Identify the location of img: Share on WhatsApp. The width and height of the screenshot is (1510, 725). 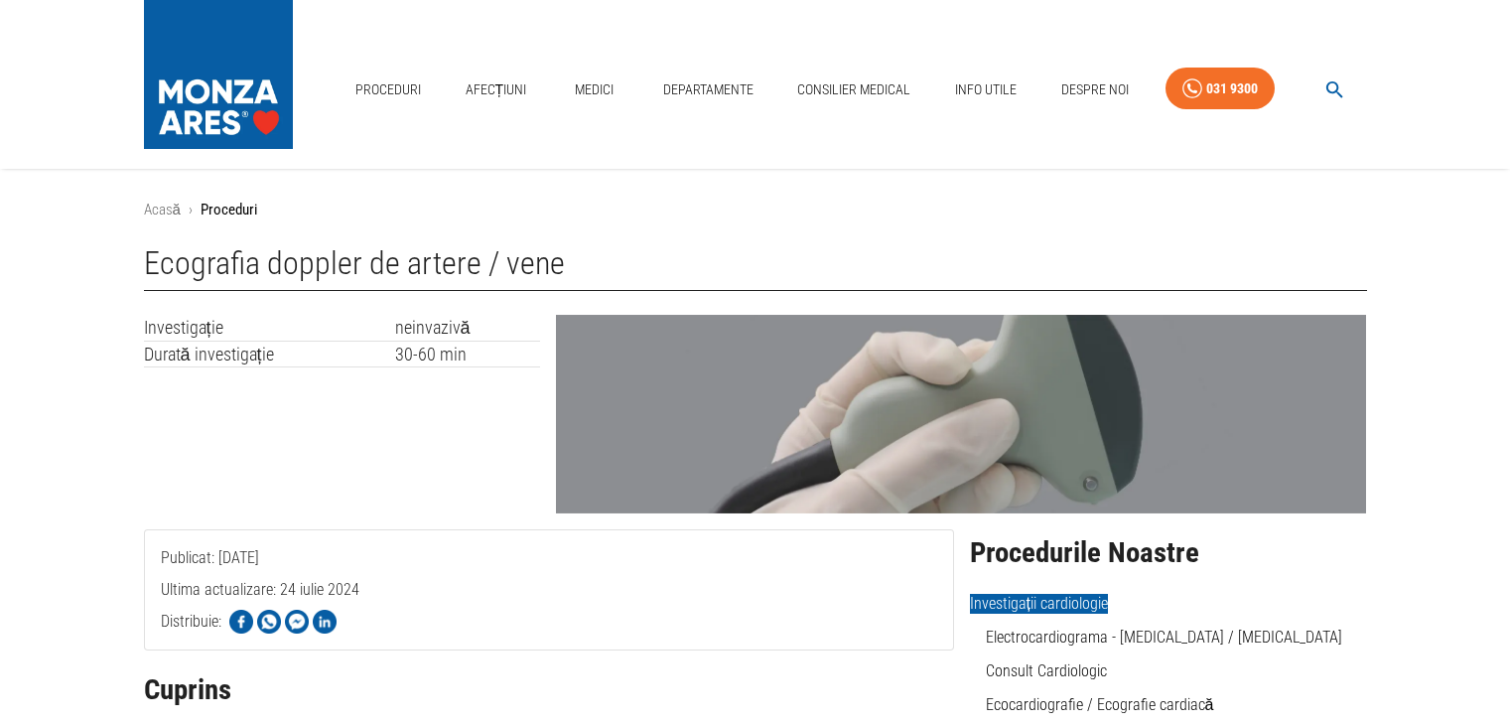
(269, 621).